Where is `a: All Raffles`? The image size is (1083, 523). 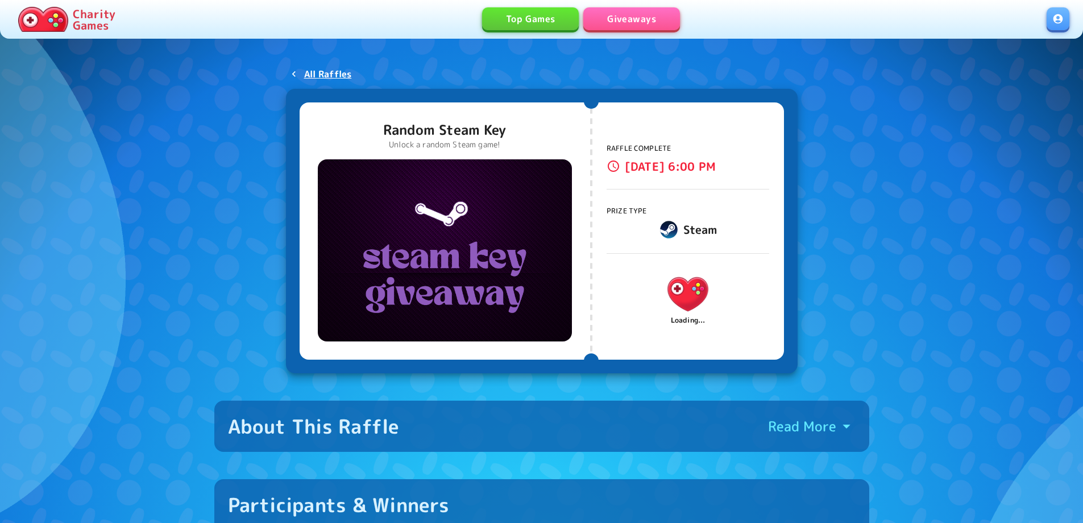
a: All Raffles is located at coordinates (321, 74).